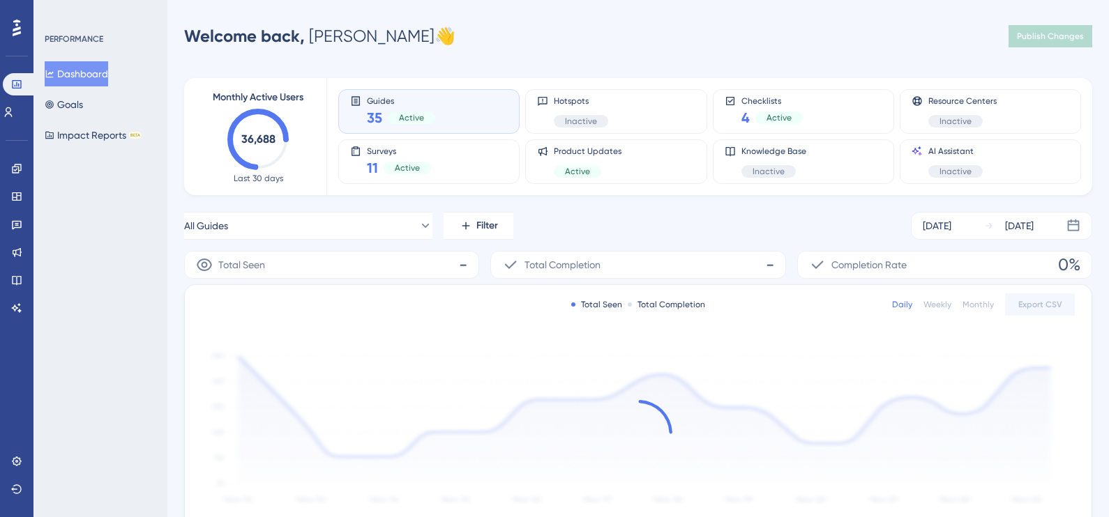  What do you see at coordinates (562, 265) in the screenshot?
I see `span: Total Completion` at bounding box center [562, 265].